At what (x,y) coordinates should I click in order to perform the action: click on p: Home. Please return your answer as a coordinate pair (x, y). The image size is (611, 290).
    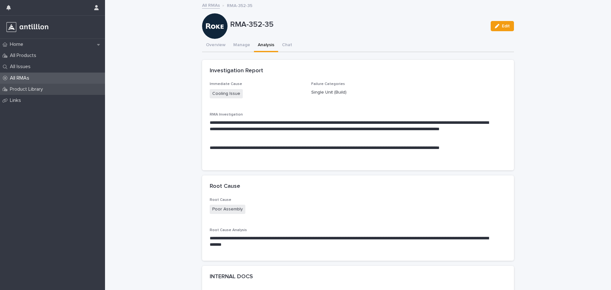
    Looking at the image, I should click on (18, 44).